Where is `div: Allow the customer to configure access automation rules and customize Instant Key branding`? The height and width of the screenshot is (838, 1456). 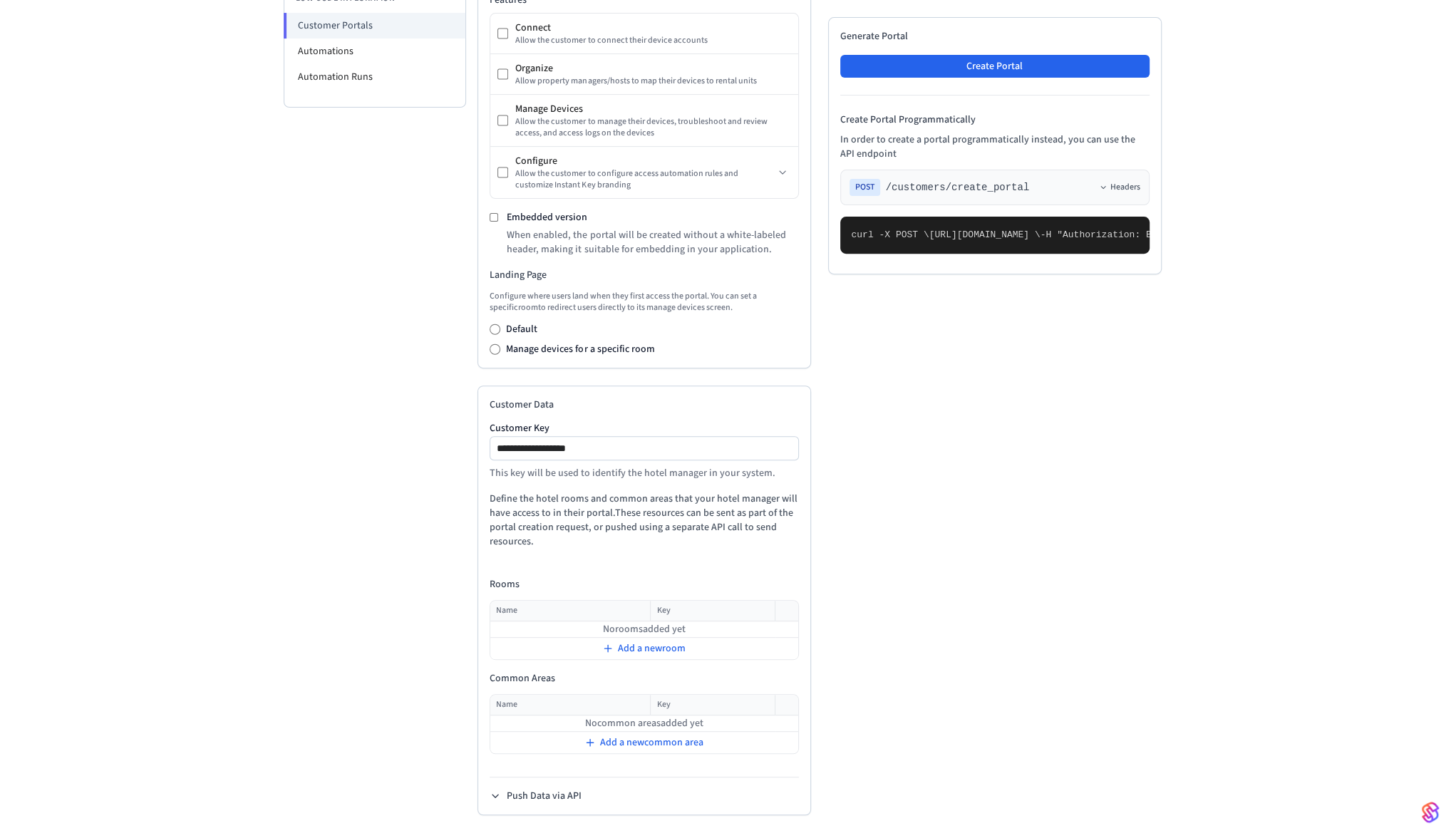
div: Allow the customer to configure access automation rules and customize Instant Key branding is located at coordinates (645, 179).